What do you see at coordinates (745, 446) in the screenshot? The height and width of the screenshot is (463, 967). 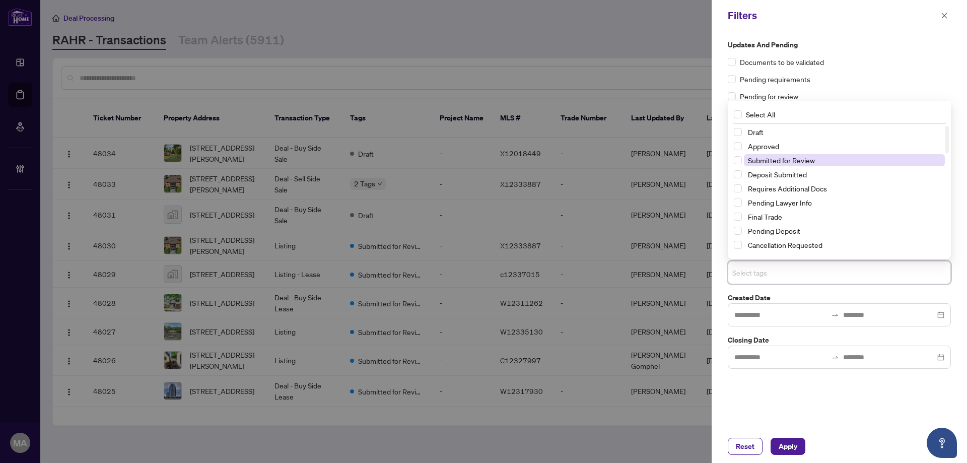 I see `span: Reset` at bounding box center [745, 446].